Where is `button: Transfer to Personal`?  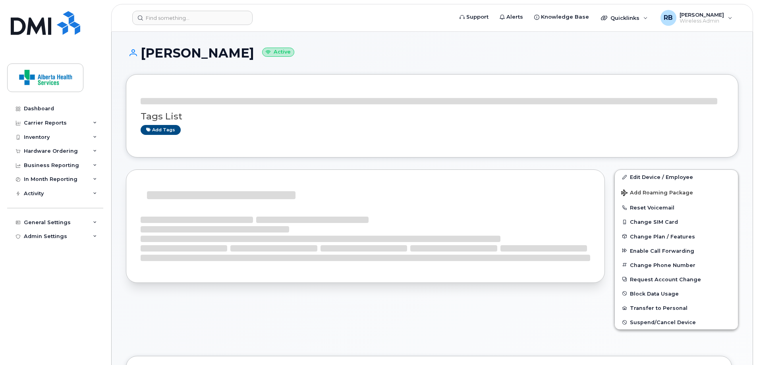
button: Transfer to Personal is located at coordinates (676, 308).